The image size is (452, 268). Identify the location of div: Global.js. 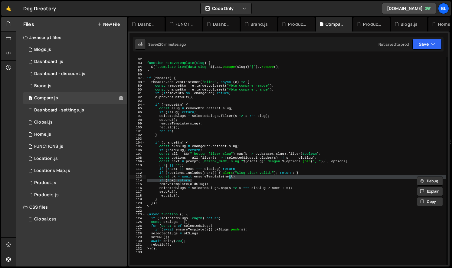
(43, 122).